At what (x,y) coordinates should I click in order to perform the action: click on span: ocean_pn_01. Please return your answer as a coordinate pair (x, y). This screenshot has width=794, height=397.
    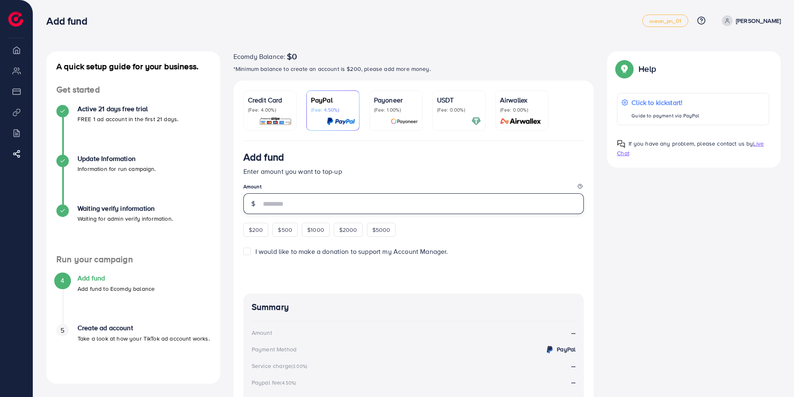
    Looking at the image, I should click on (665, 21).